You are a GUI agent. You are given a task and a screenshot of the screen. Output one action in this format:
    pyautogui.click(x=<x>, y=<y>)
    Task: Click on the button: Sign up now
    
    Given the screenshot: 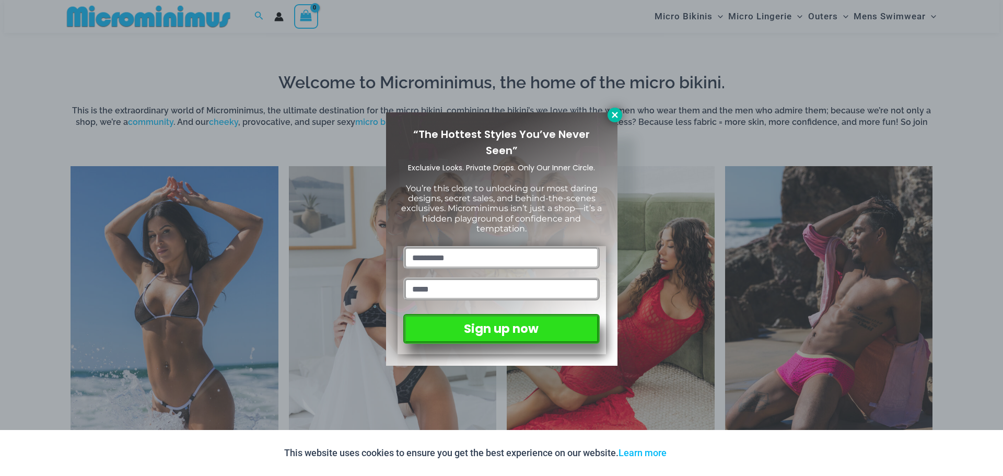 What is the action you would take?
    pyautogui.click(x=501, y=329)
    